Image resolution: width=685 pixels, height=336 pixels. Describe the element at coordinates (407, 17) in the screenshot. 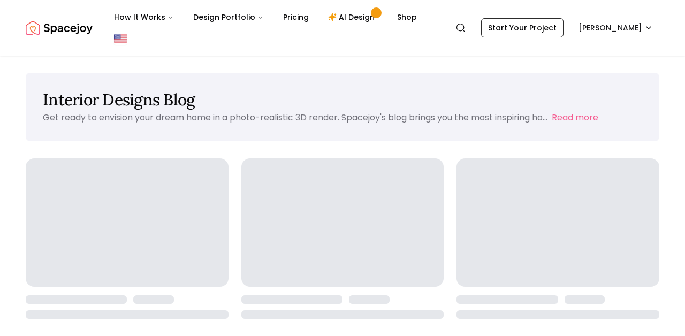

I see `a: Shop` at that location.